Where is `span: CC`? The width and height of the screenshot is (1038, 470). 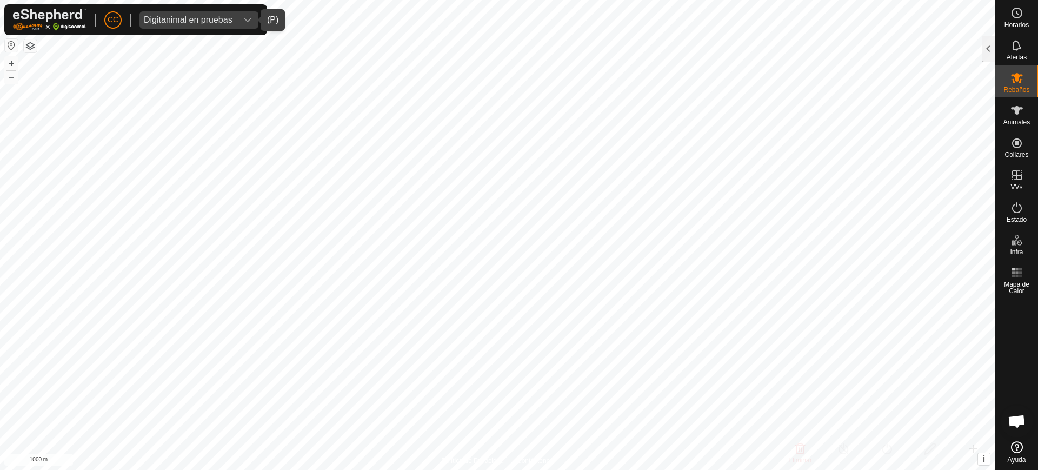 span: CC is located at coordinates (113, 19).